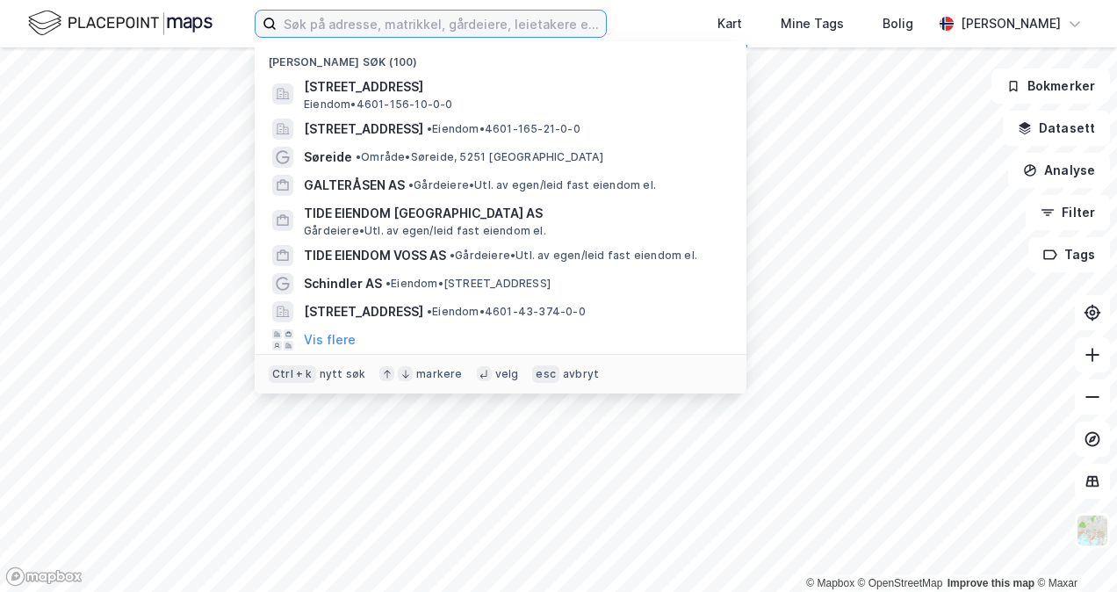 The image size is (1117, 592). What do you see at coordinates (730, 24) in the screenshot?
I see `div: Kart` at bounding box center [730, 24].